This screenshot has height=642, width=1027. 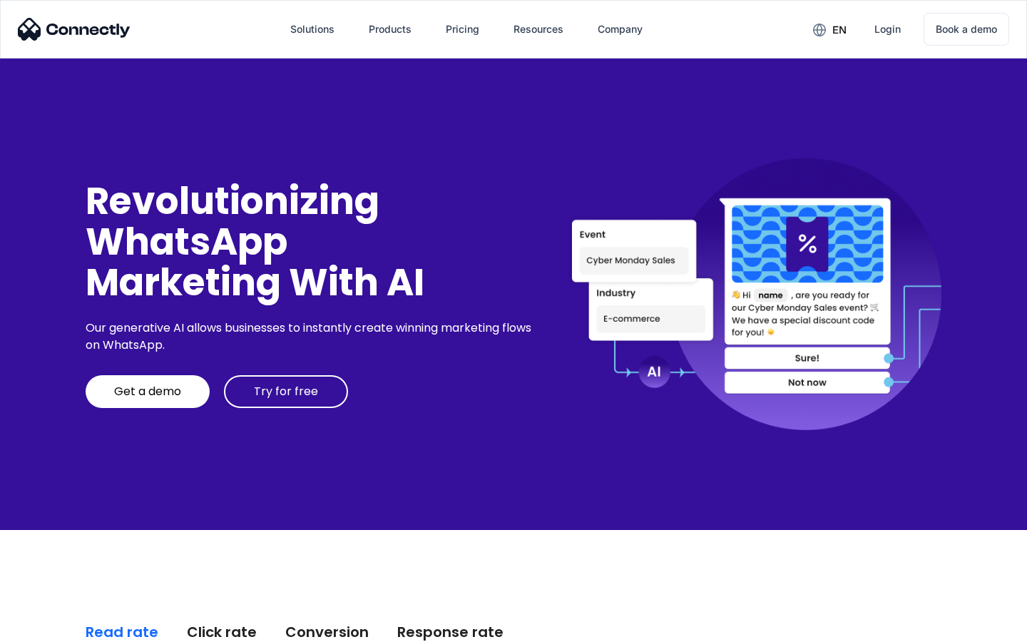 I want to click on div: Read rate, so click(x=122, y=632).